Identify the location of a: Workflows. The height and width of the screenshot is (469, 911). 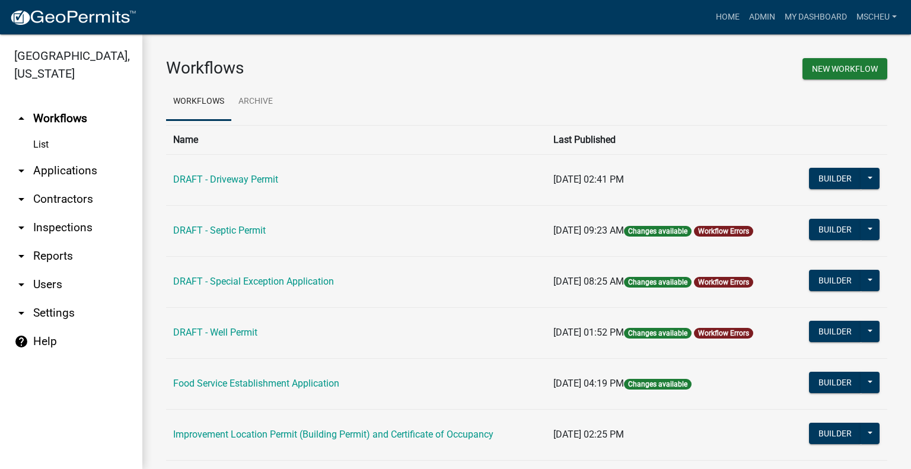
(199, 102).